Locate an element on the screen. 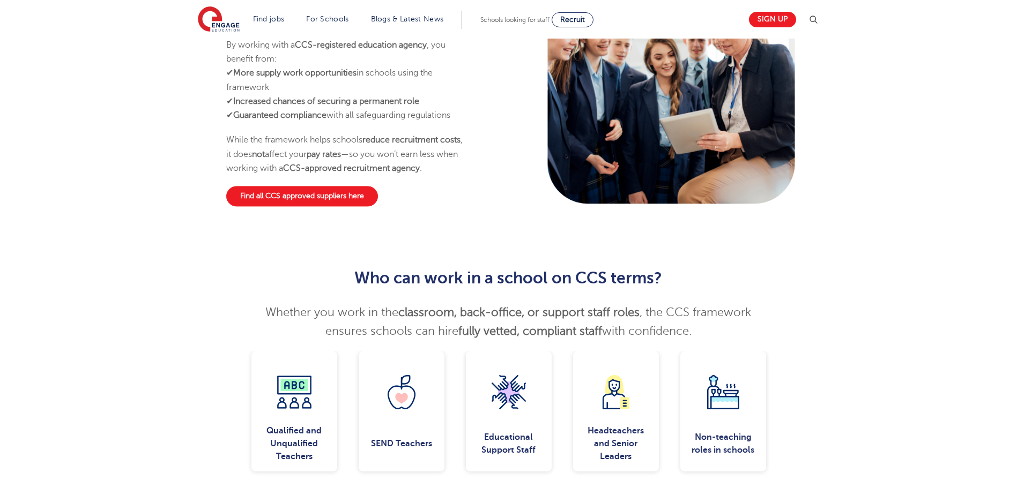  div: Qualified and Unqualified Teachers is located at coordinates (294, 444).